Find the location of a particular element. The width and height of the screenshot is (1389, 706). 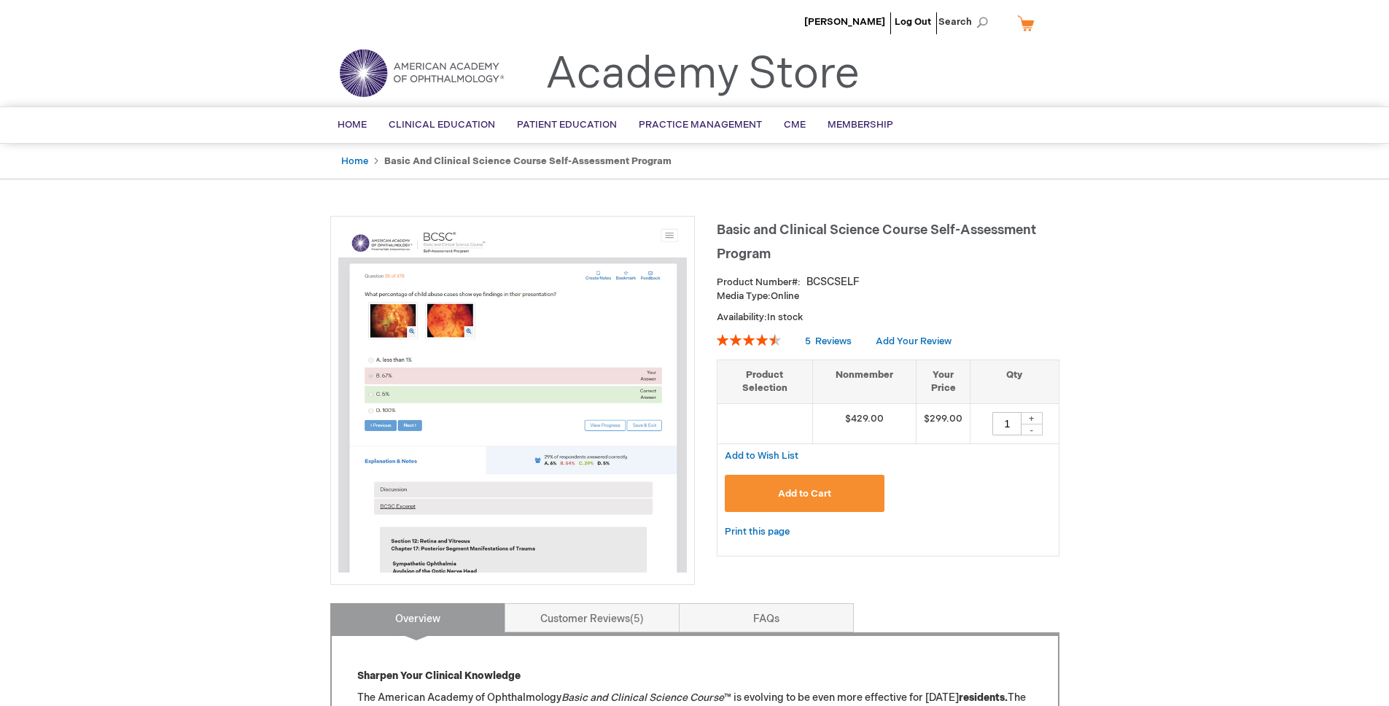

a: FAQs is located at coordinates (766, 618).